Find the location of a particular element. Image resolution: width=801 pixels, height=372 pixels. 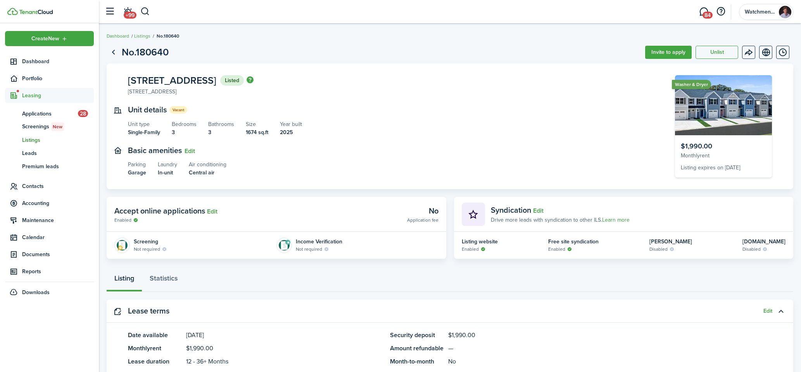

span: Maintenance is located at coordinates (58, 220).